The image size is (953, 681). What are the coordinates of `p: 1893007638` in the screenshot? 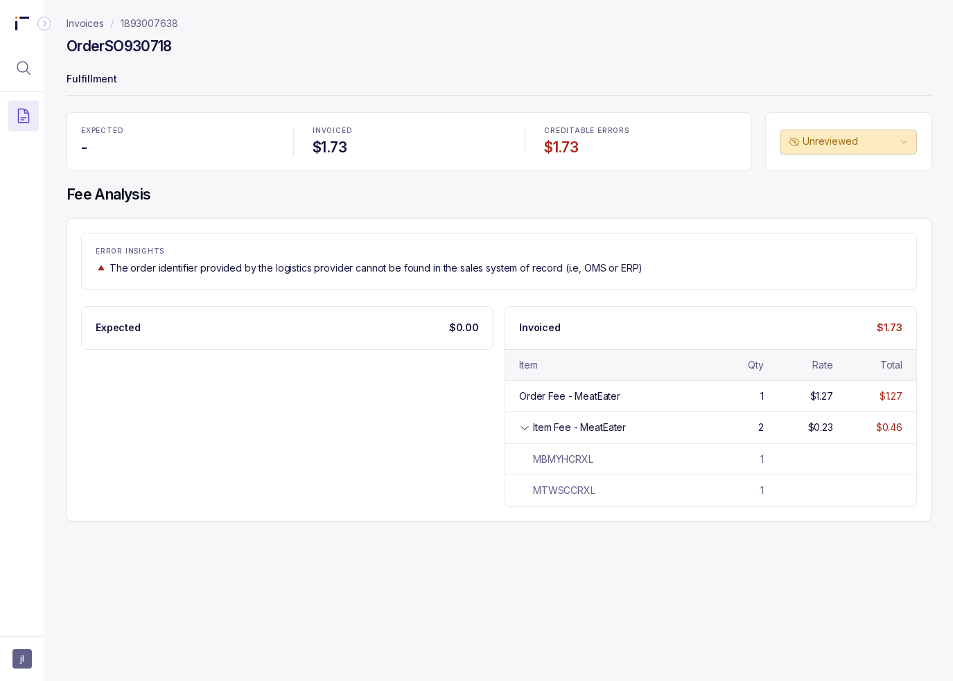 It's located at (149, 24).